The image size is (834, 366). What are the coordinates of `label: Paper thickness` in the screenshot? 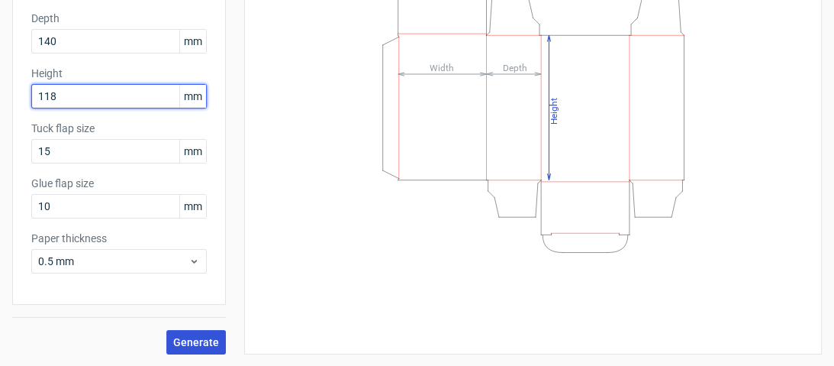 It's located at (119, 238).